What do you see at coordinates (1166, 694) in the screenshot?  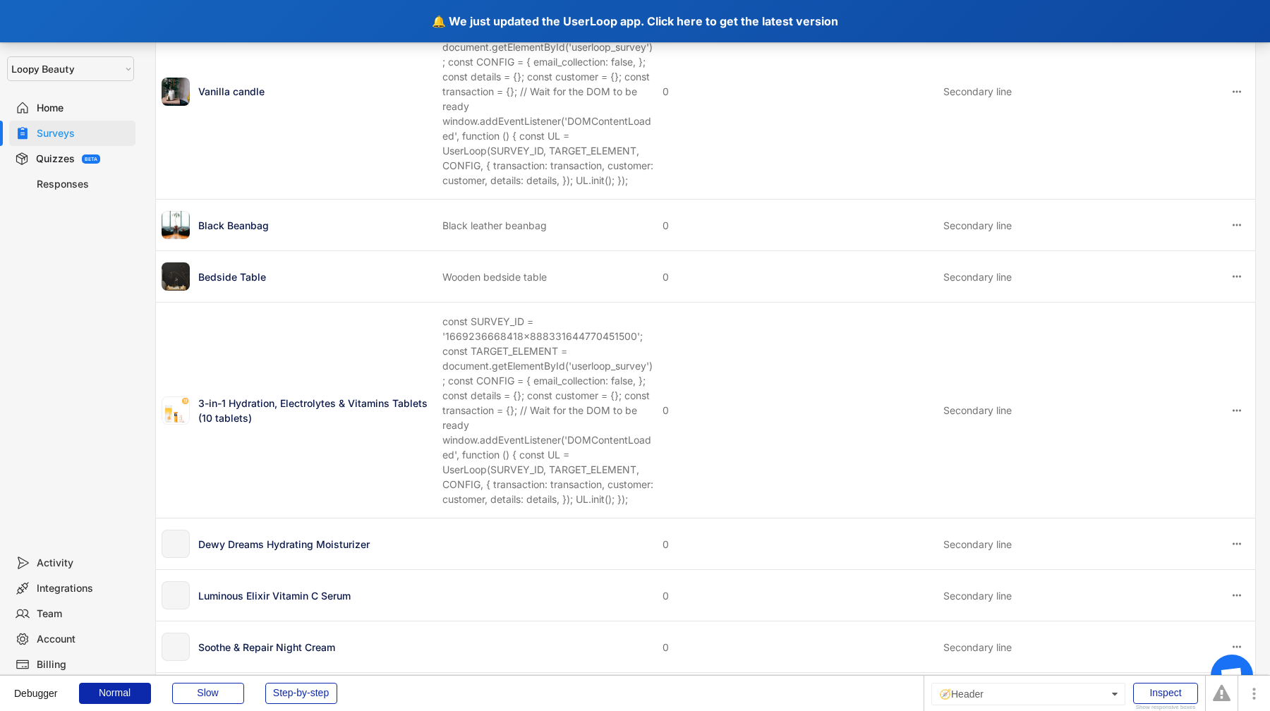 I see `div: Inspect` at bounding box center [1166, 694].